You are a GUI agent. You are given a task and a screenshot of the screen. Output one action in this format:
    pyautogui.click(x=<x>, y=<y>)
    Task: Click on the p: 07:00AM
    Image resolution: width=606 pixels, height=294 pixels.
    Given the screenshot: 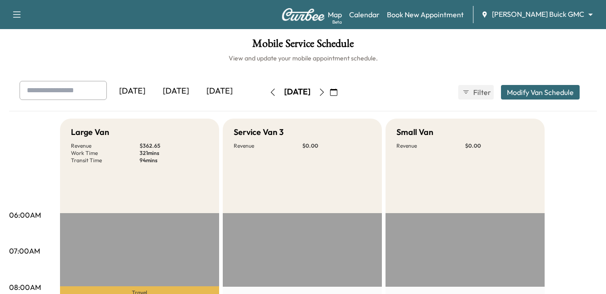 What is the action you would take?
    pyautogui.click(x=25, y=251)
    